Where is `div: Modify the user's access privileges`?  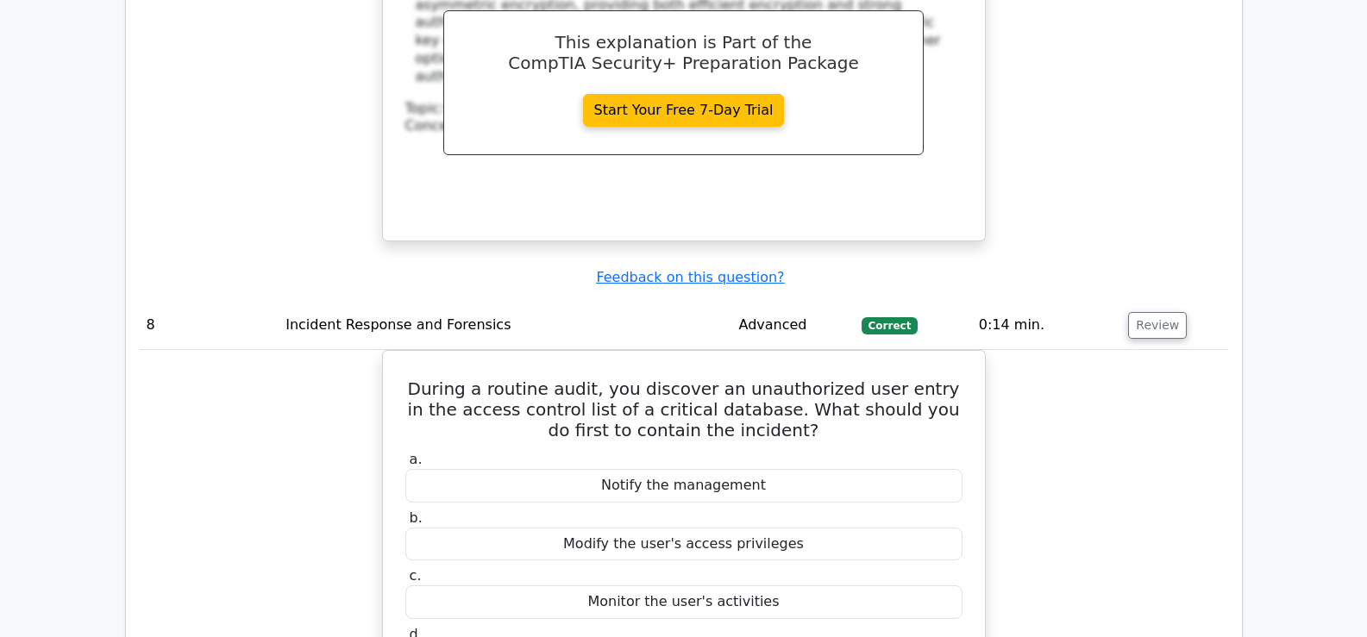 div: Modify the user's access privileges is located at coordinates (684, 544).